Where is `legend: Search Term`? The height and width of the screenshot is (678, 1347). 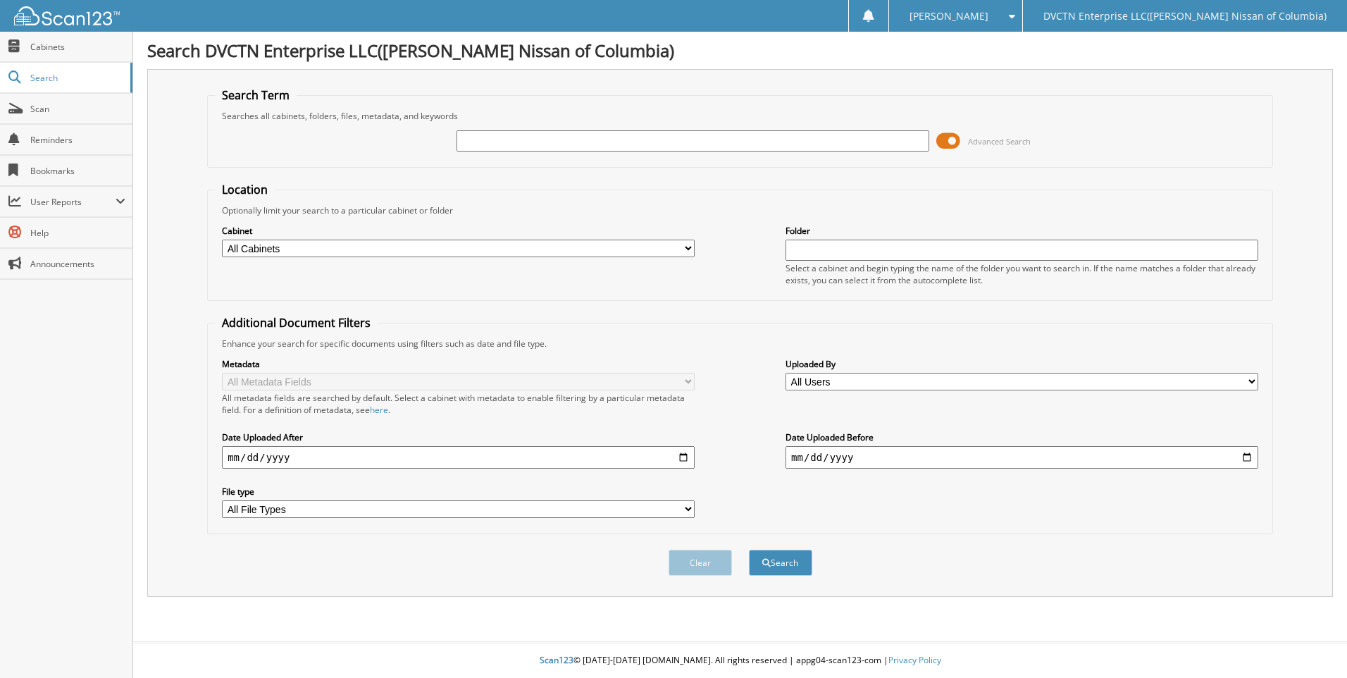
legend: Search Term is located at coordinates (256, 95).